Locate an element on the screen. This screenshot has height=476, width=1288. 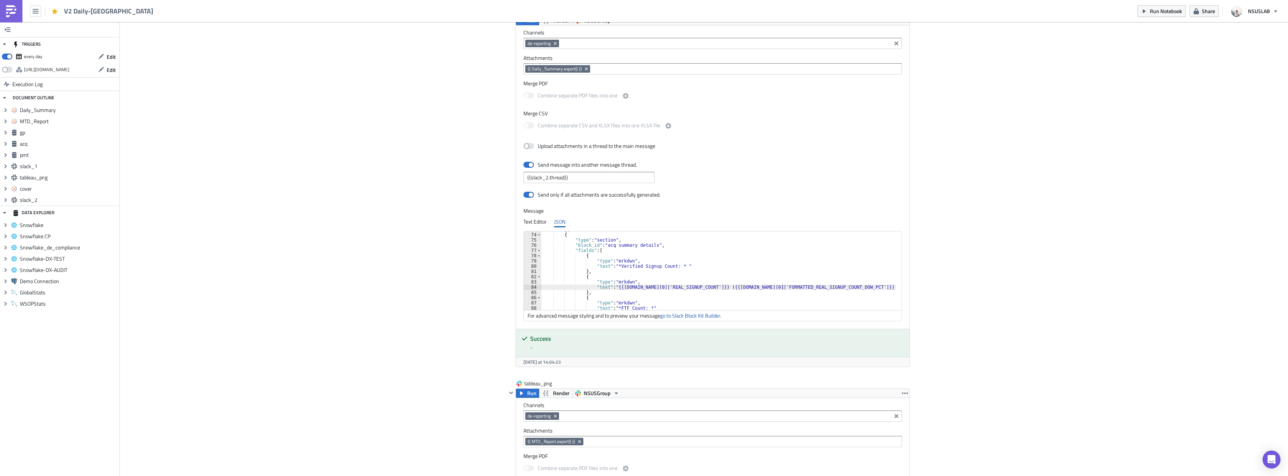
button: NSUSLAB is located at coordinates (1254, 11).